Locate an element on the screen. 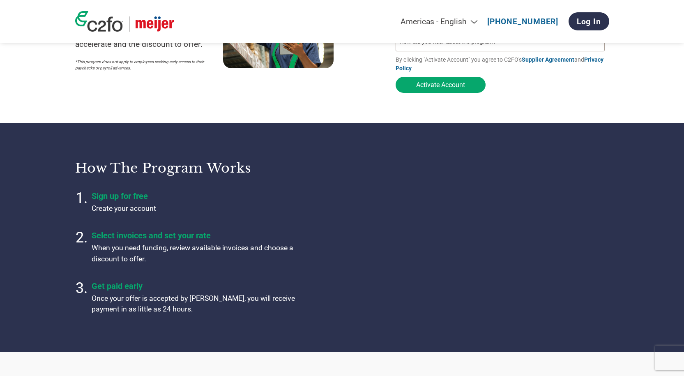 The image size is (684, 376). p: Create your account is located at coordinates (194, 208).